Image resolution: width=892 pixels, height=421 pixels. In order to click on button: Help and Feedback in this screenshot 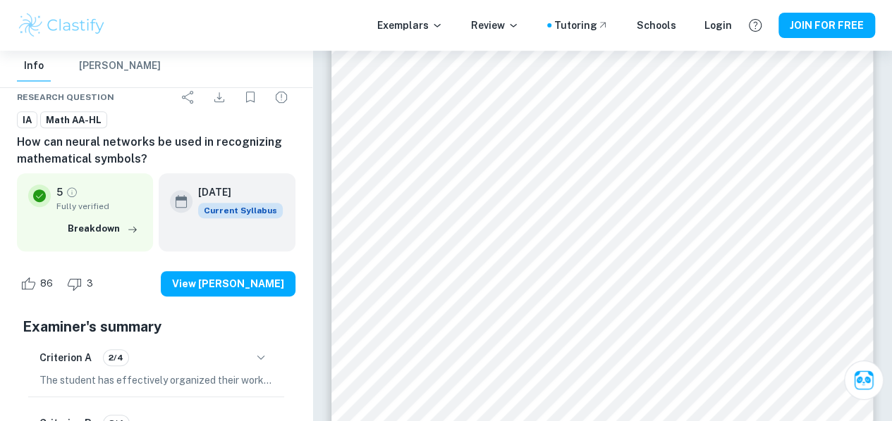, I will do `click(755, 25)`.